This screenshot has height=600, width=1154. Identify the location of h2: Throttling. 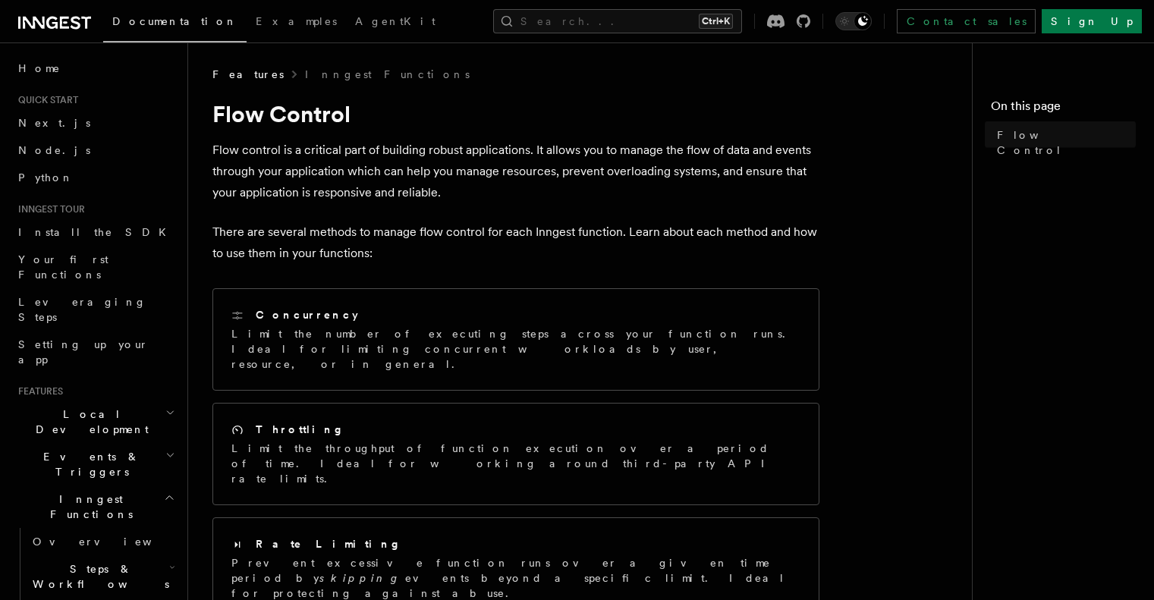
(300, 430).